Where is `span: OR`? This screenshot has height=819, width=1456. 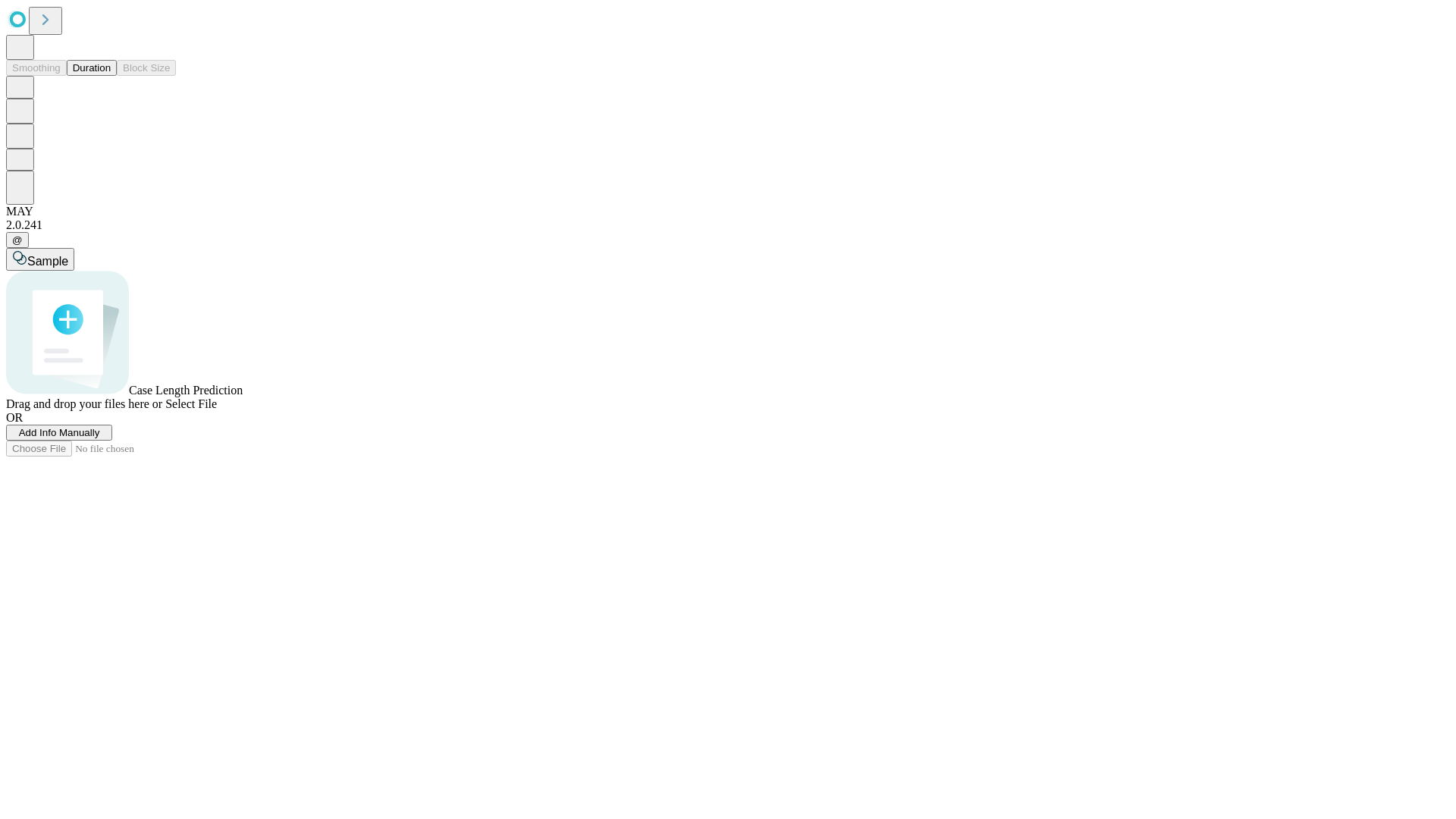 span: OR is located at coordinates (14, 417).